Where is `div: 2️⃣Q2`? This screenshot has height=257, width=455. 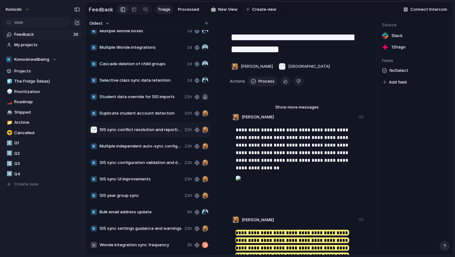 div: 2️⃣Q2 is located at coordinates (43, 153).